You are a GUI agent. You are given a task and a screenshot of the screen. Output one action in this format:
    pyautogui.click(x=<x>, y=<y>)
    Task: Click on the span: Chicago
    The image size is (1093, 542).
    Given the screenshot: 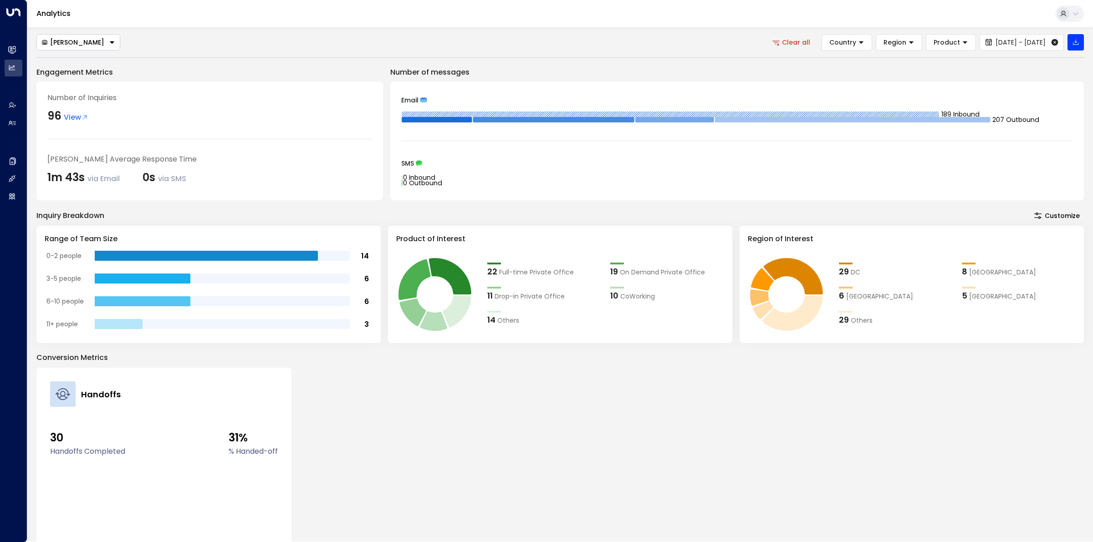 What is the action you would take?
    pyautogui.click(x=1002, y=296)
    